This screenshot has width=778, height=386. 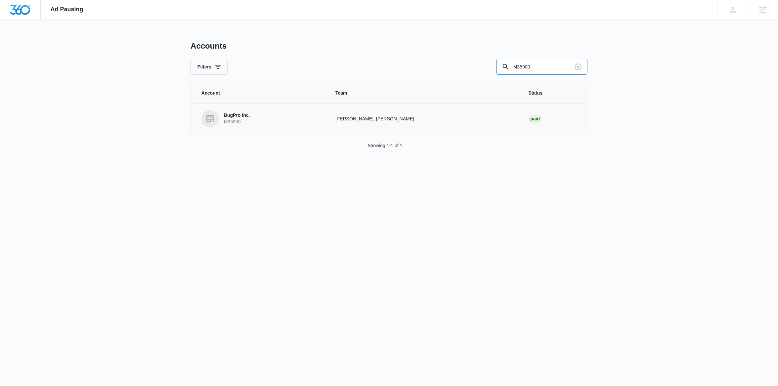 I want to click on span: Team, so click(x=424, y=93).